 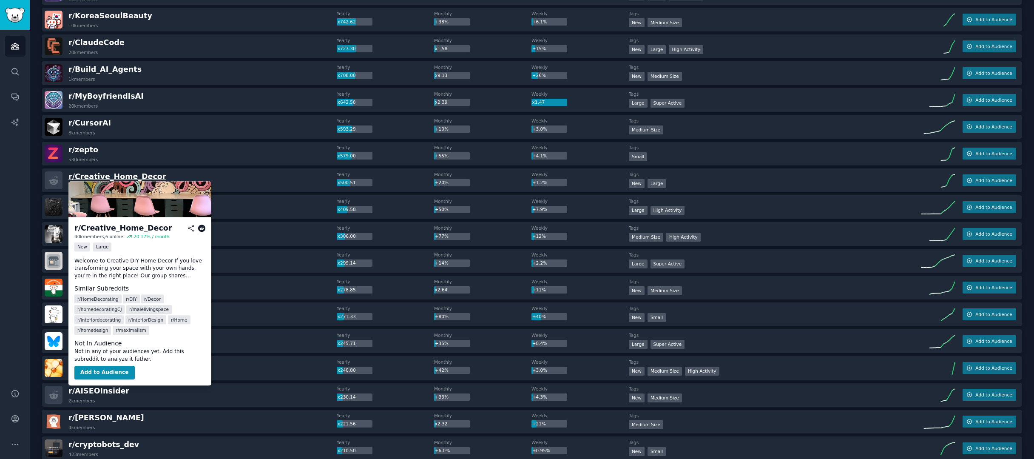 I want to click on div: Super Active, so click(x=668, y=264).